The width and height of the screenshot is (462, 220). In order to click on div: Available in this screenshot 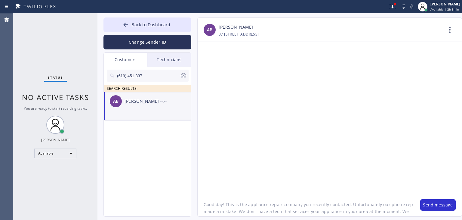, I will do `click(55, 153)`.